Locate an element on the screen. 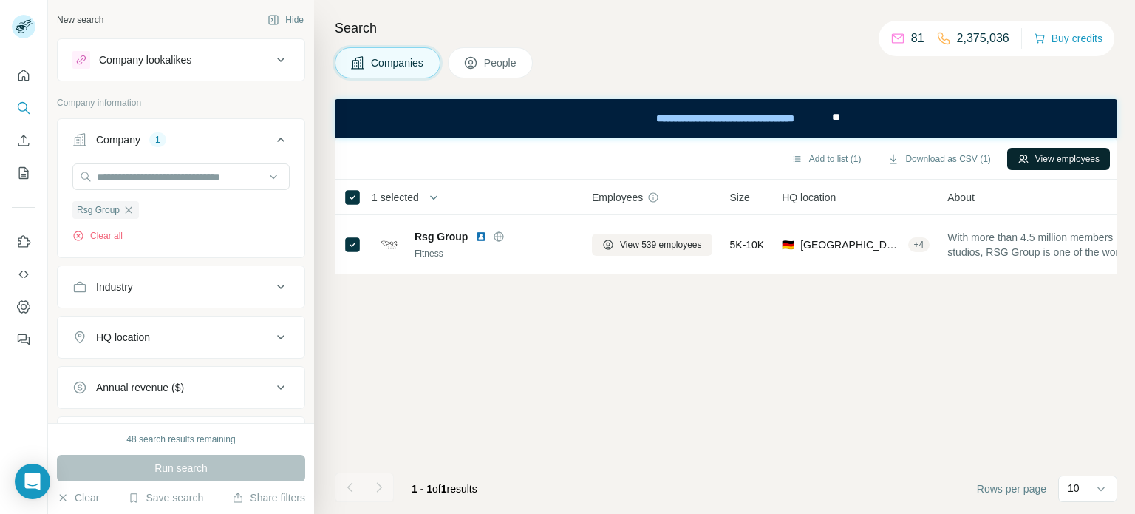 The height and width of the screenshot is (514, 1135). button: Feedback is located at coordinates (24, 339).